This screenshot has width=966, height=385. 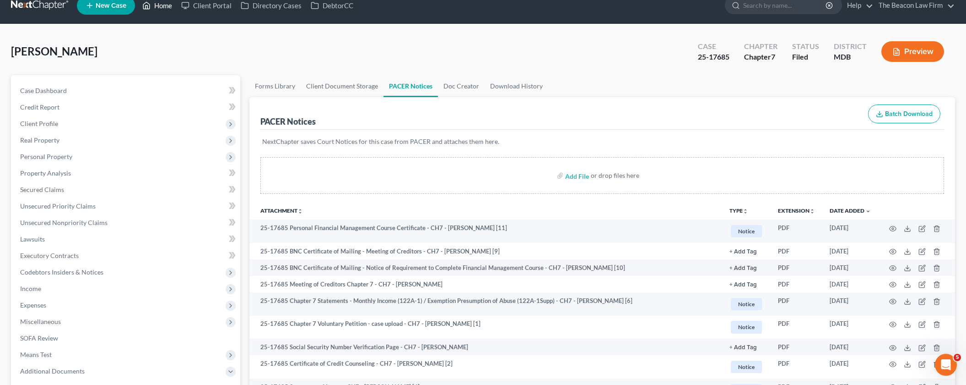 What do you see at coordinates (126, 91) in the screenshot?
I see `a: Case Dashboard` at bounding box center [126, 91].